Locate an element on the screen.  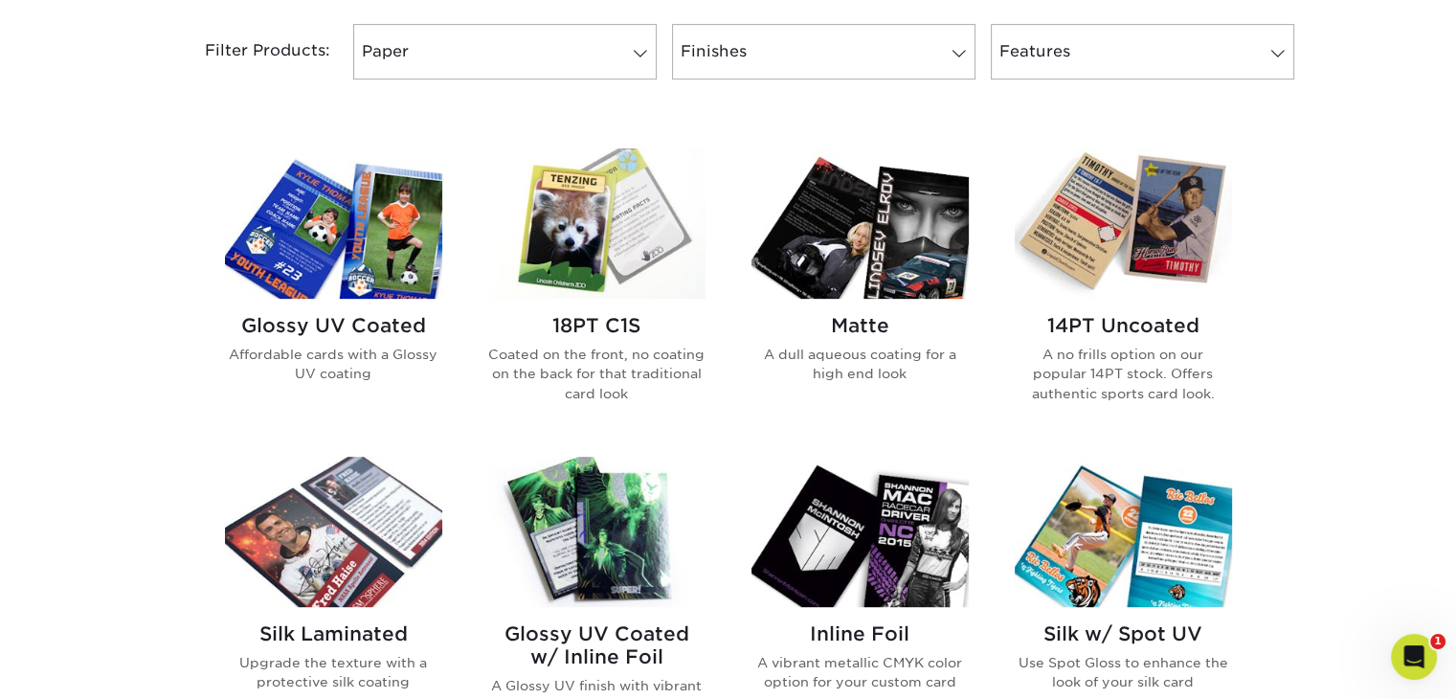
p: Use Spot Gloss to enhance the look of your silk card is located at coordinates (1123, 672).